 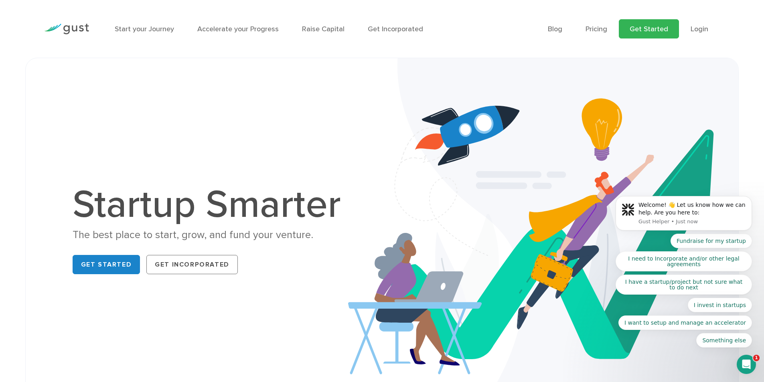 What do you see at coordinates (120, 270) in the screenshot?
I see `button: Quick reply: Something else` at bounding box center [120, 270].